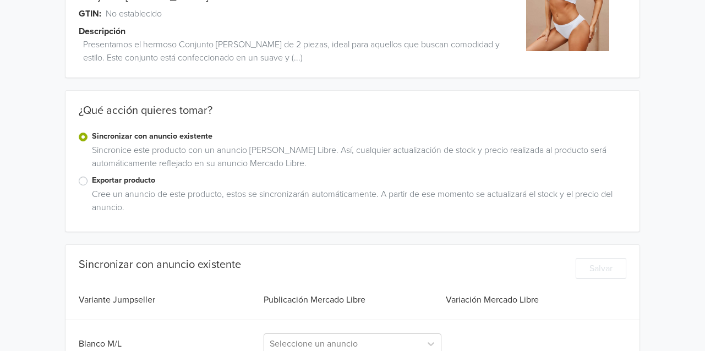  Describe the element at coordinates (90, 14) in the screenshot. I see `span: GTIN:` at that location.